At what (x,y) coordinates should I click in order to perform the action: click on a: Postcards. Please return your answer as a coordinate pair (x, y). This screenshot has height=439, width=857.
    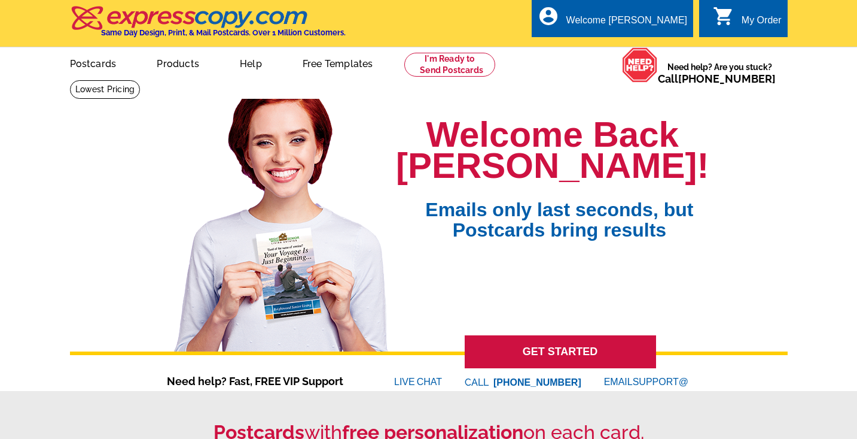
    Looking at the image, I should click on (93, 62).